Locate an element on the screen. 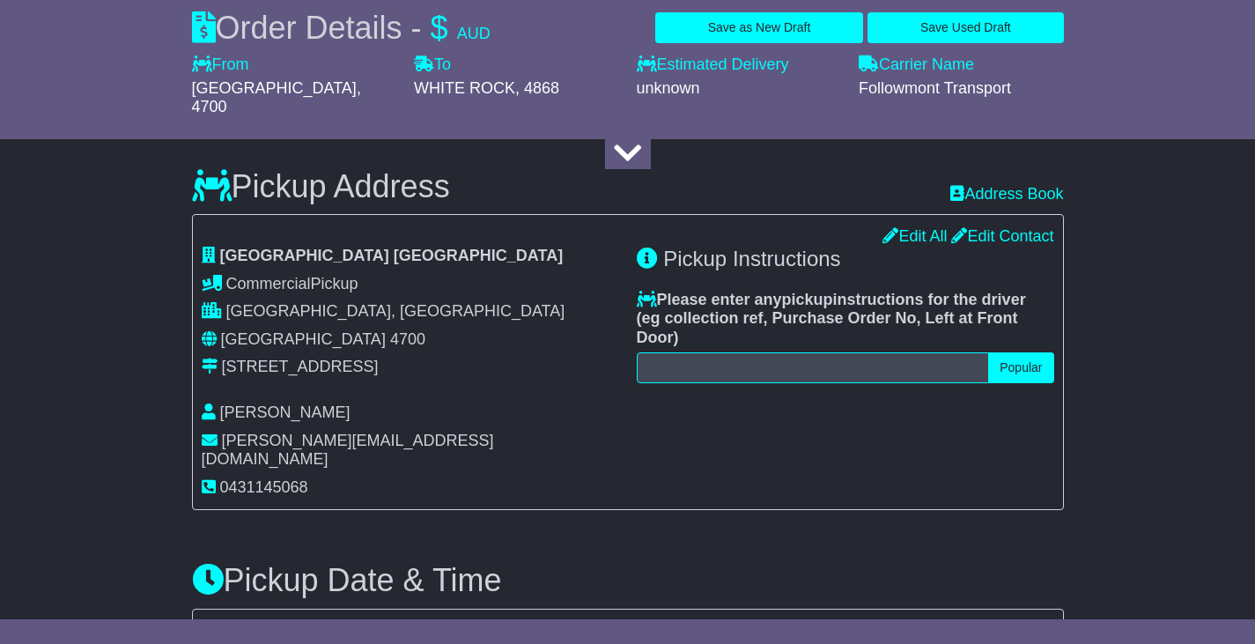  span: pickup is located at coordinates (808, 299).